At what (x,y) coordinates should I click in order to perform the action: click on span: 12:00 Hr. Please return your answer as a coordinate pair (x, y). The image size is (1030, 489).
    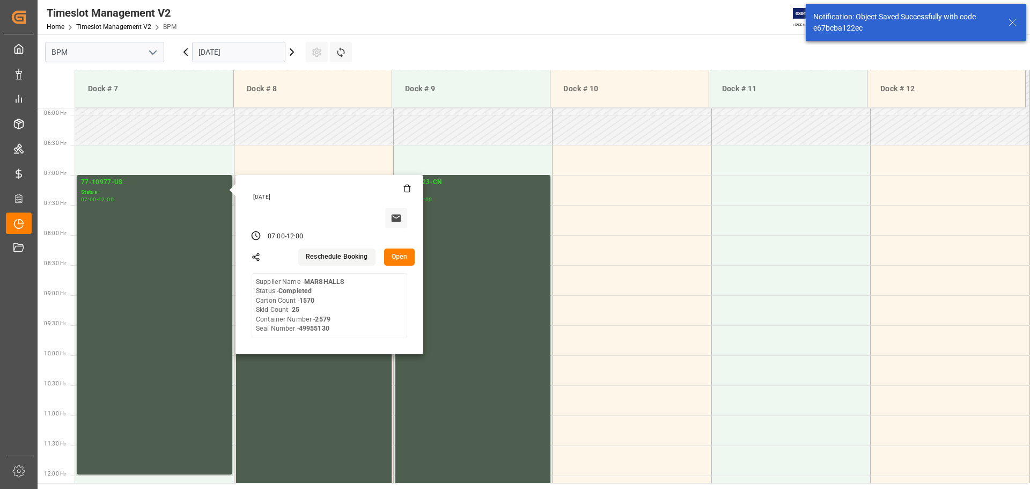
    Looking at the image, I should click on (55, 473).